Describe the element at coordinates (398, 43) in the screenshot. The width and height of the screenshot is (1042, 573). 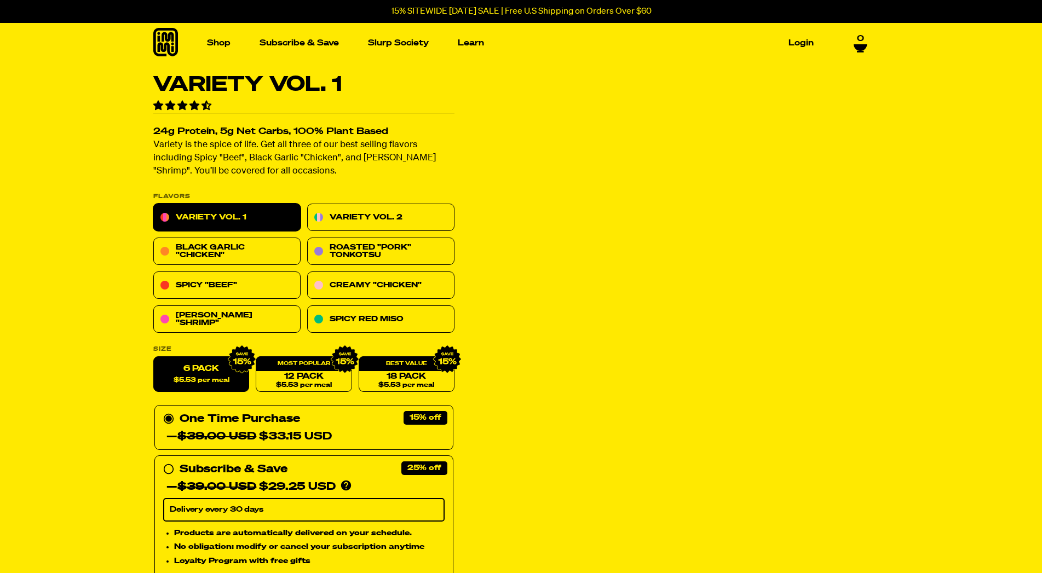
I see `a: Slurp Society` at that location.